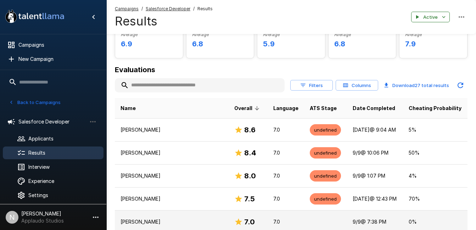  Describe the element at coordinates (250, 153) in the screenshot. I see `h6: 8.4` at that location.